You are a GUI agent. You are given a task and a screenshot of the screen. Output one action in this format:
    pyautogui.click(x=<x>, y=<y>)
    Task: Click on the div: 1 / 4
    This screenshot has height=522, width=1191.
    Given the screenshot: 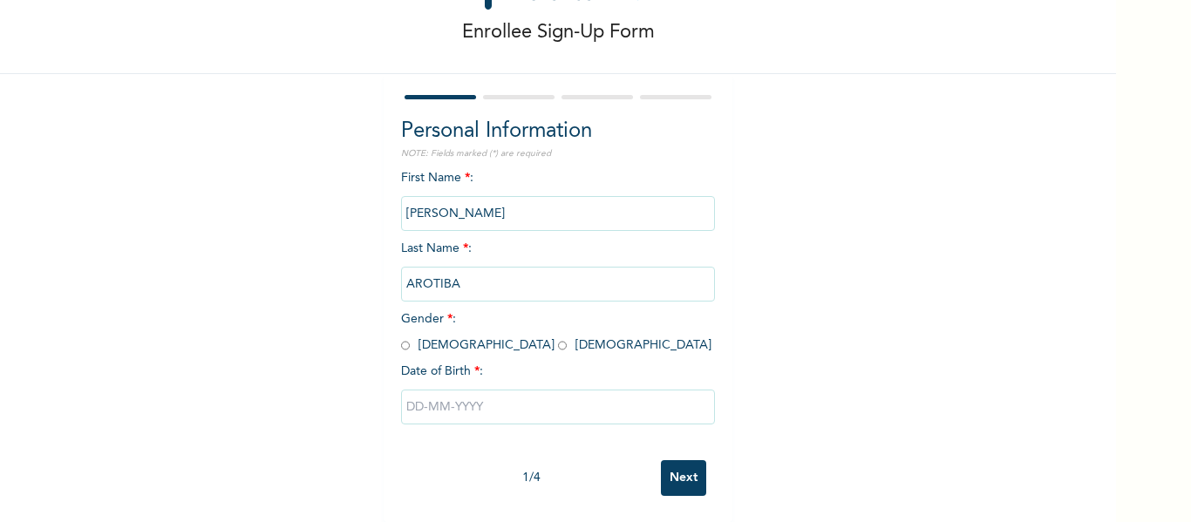 What is the action you would take?
    pyautogui.click(x=531, y=478)
    